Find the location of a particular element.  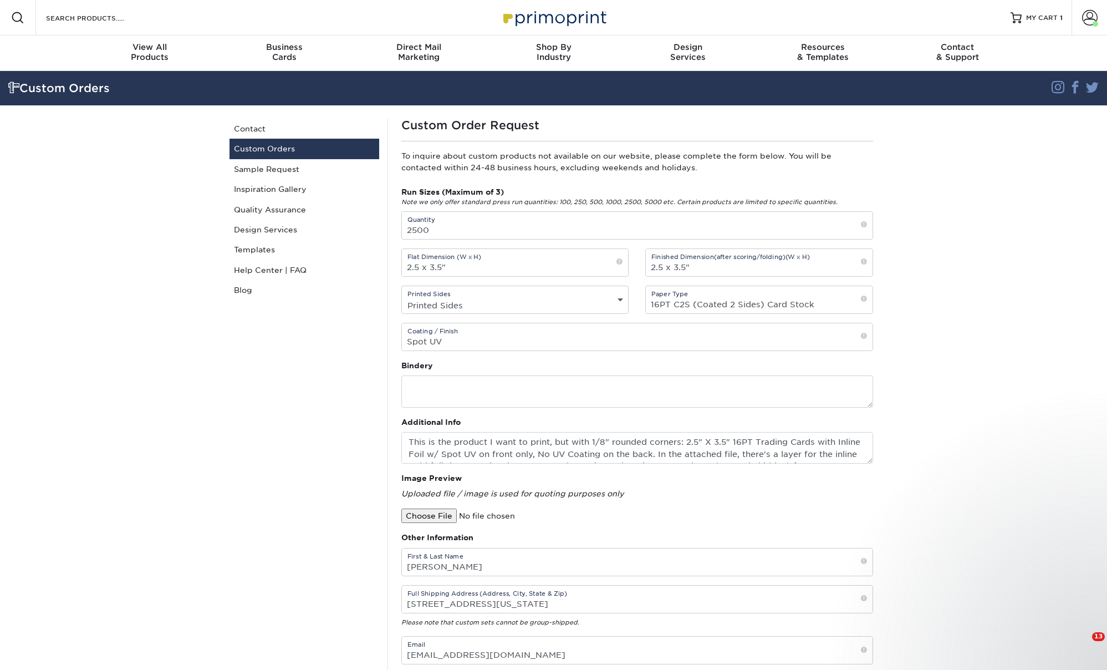

strong: Image Preview is located at coordinates (431, 478).